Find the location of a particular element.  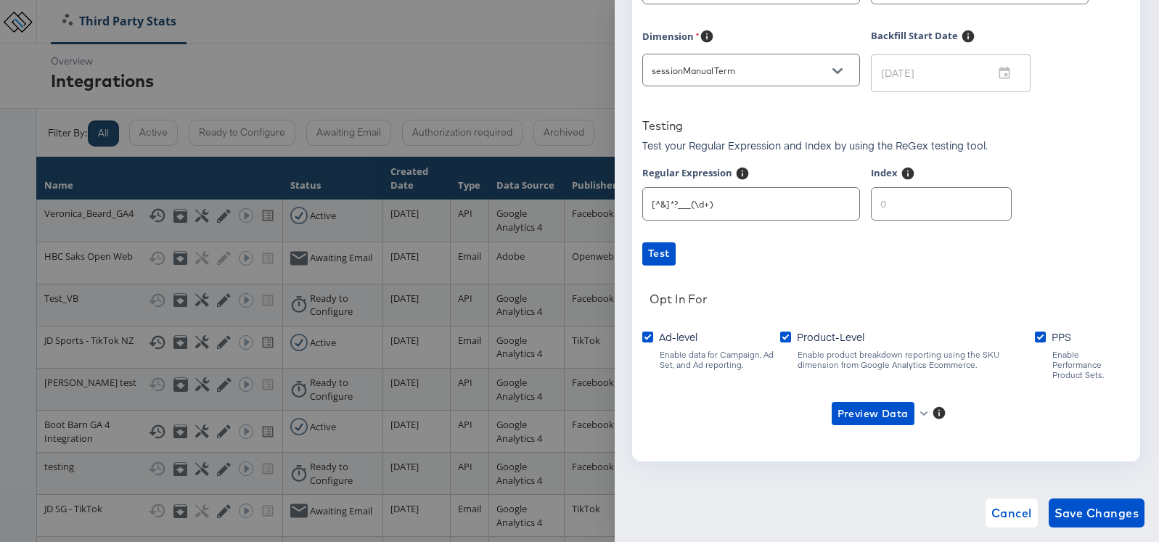

button: Save Changes is located at coordinates (1096, 513).